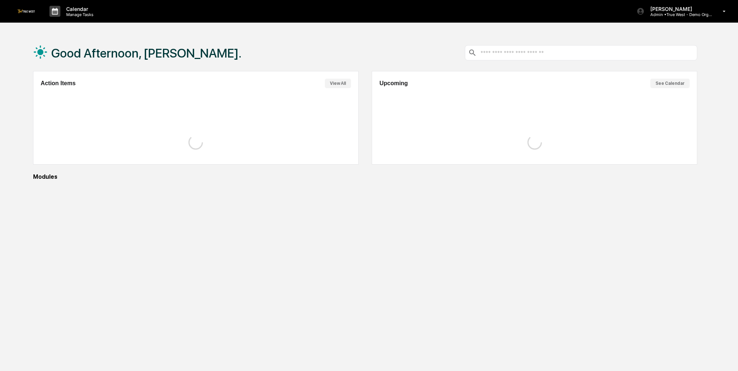  What do you see at coordinates (394, 83) in the screenshot?
I see `h2: Upcoming` at bounding box center [394, 83].